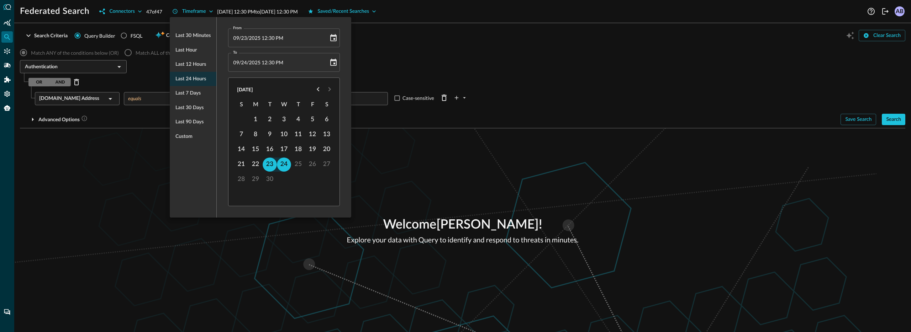 The image size is (911, 332). What do you see at coordinates (284, 120) in the screenshot?
I see `button: 3` at bounding box center [284, 120].